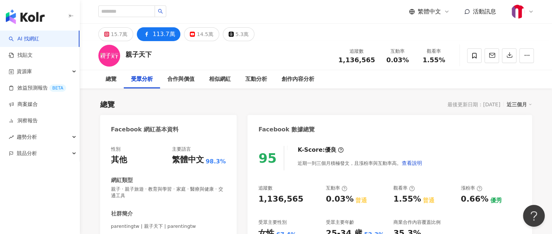  I want to click on span: 98.3%, so click(216, 161).